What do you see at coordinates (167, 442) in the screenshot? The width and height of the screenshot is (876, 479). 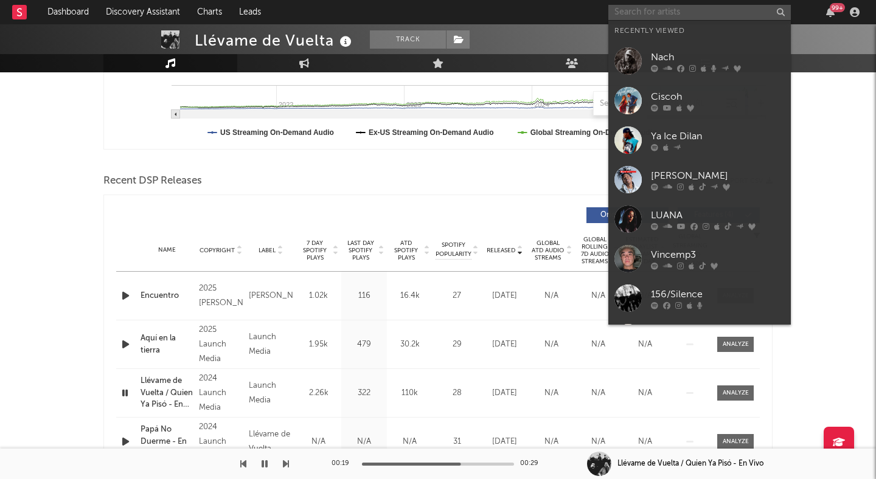 I see `a: Papá No Duerme - En Vivo` at bounding box center [167, 442].